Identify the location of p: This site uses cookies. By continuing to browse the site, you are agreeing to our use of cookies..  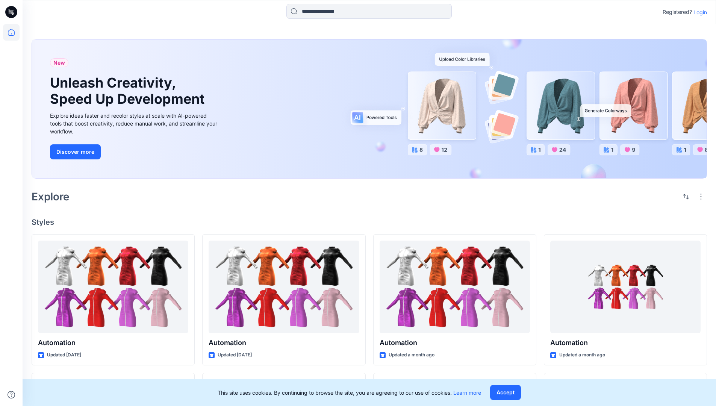
(349, 392).